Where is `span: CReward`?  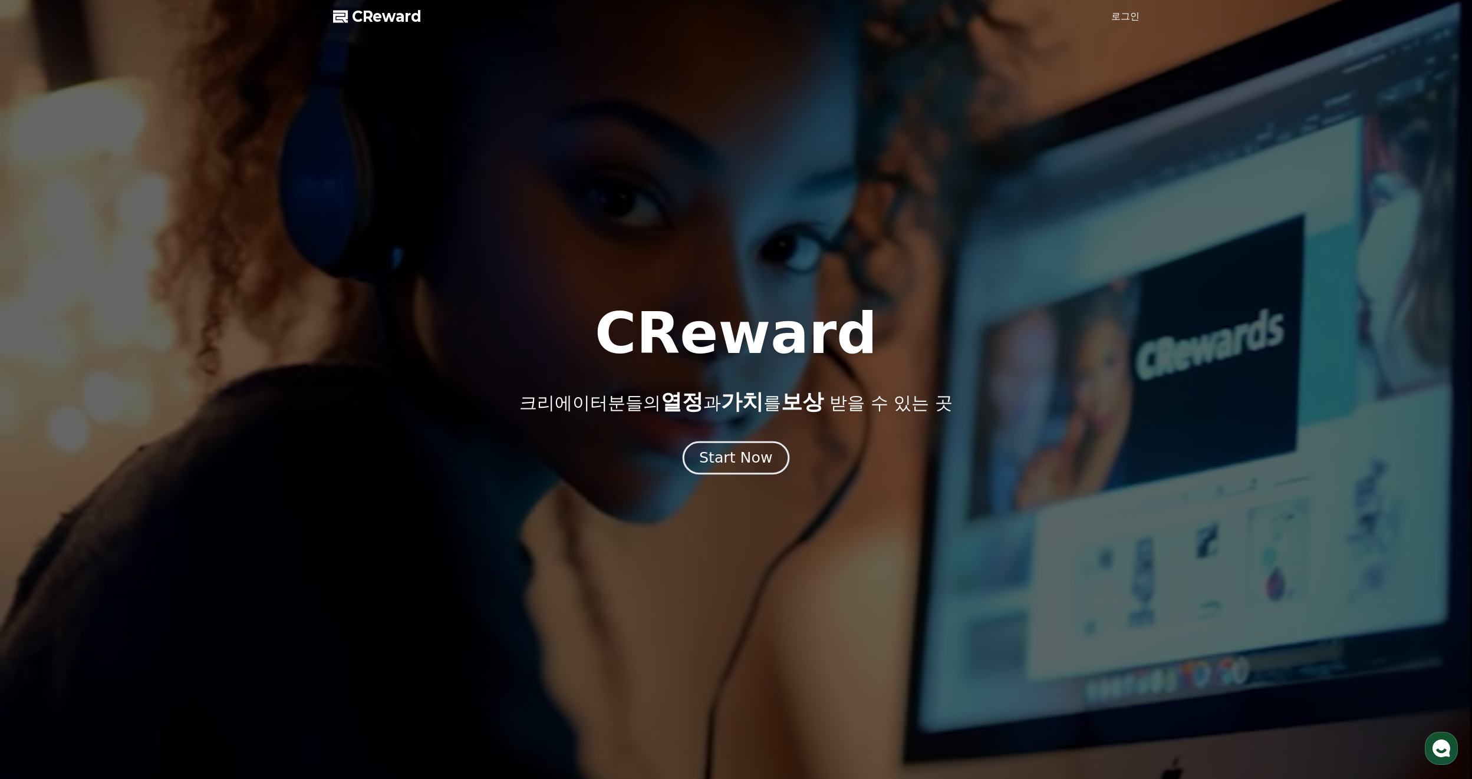
span: CReward is located at coordinates (387, 17).